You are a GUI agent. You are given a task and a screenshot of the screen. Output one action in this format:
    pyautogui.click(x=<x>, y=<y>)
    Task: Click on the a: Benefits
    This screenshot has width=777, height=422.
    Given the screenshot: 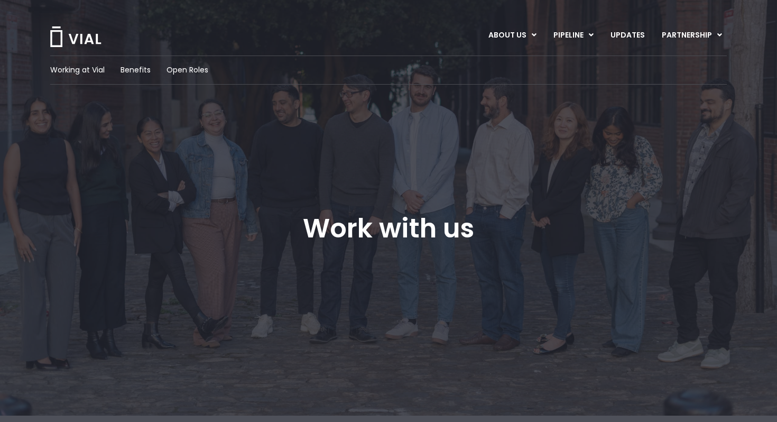 What is the action you would take?
    pyautogui.click(x=135, y=70)
    